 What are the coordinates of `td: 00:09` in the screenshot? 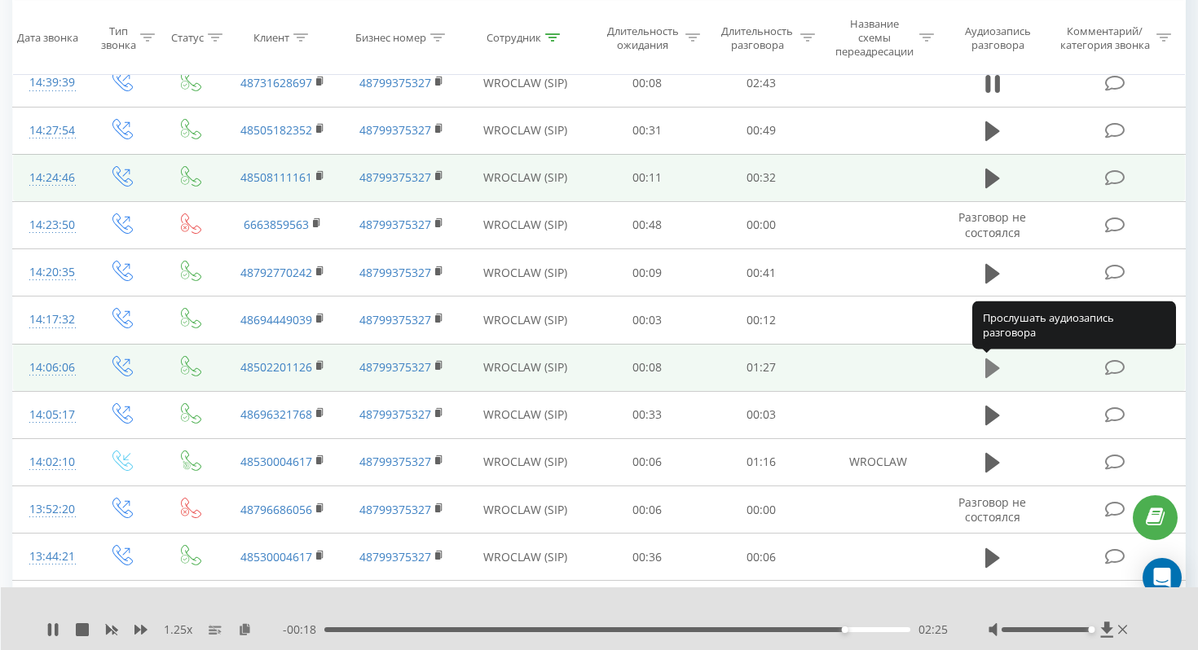 It's located at (646, 273).